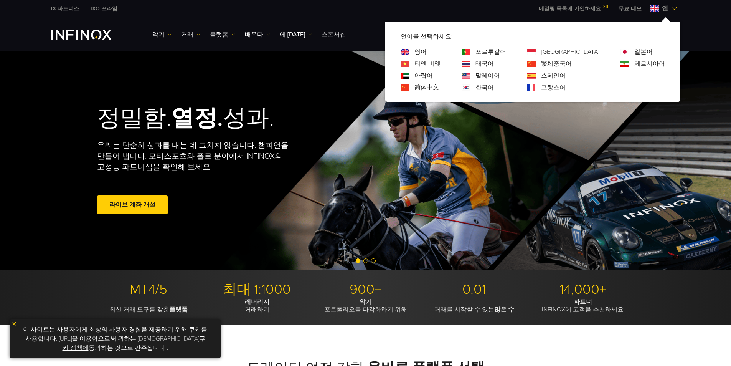  Describe the element at coordinates (257, 301) in the screenshot. I see `font: 레버리지` at that location.